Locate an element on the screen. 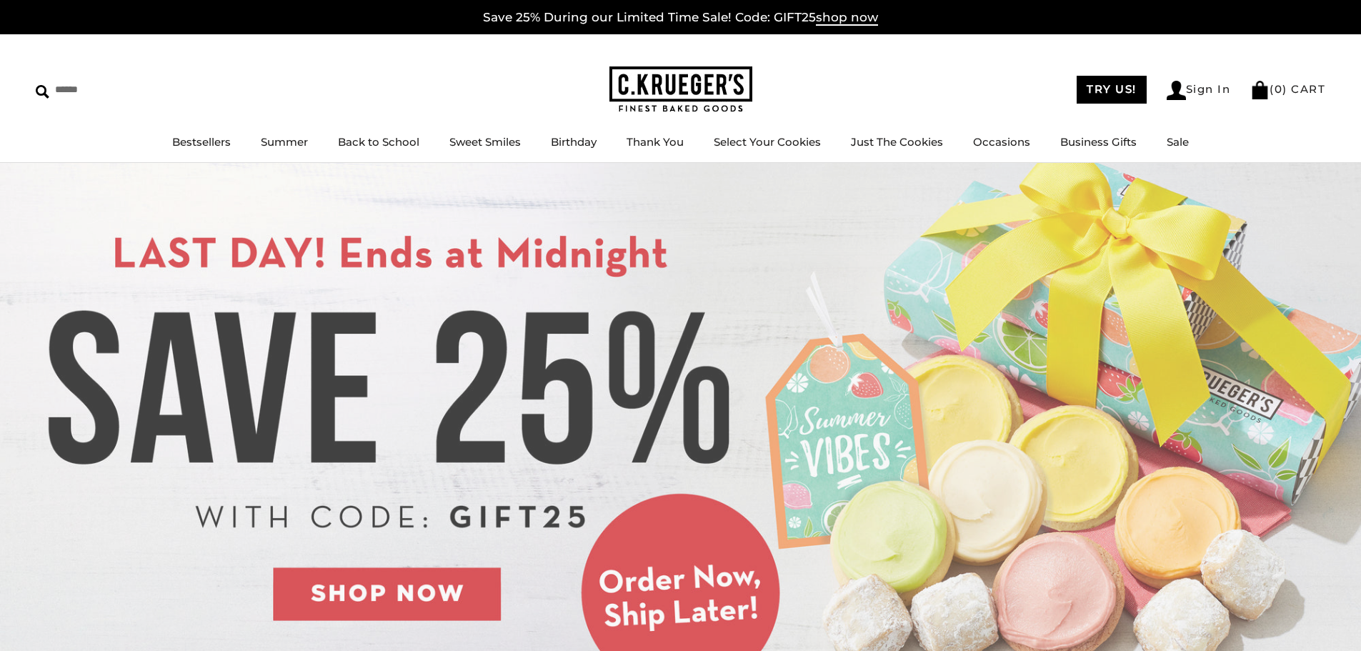 Image resolution: width=1361 pixels, height=651 pixels. a: Sale is located at coordinates (1177, 141).